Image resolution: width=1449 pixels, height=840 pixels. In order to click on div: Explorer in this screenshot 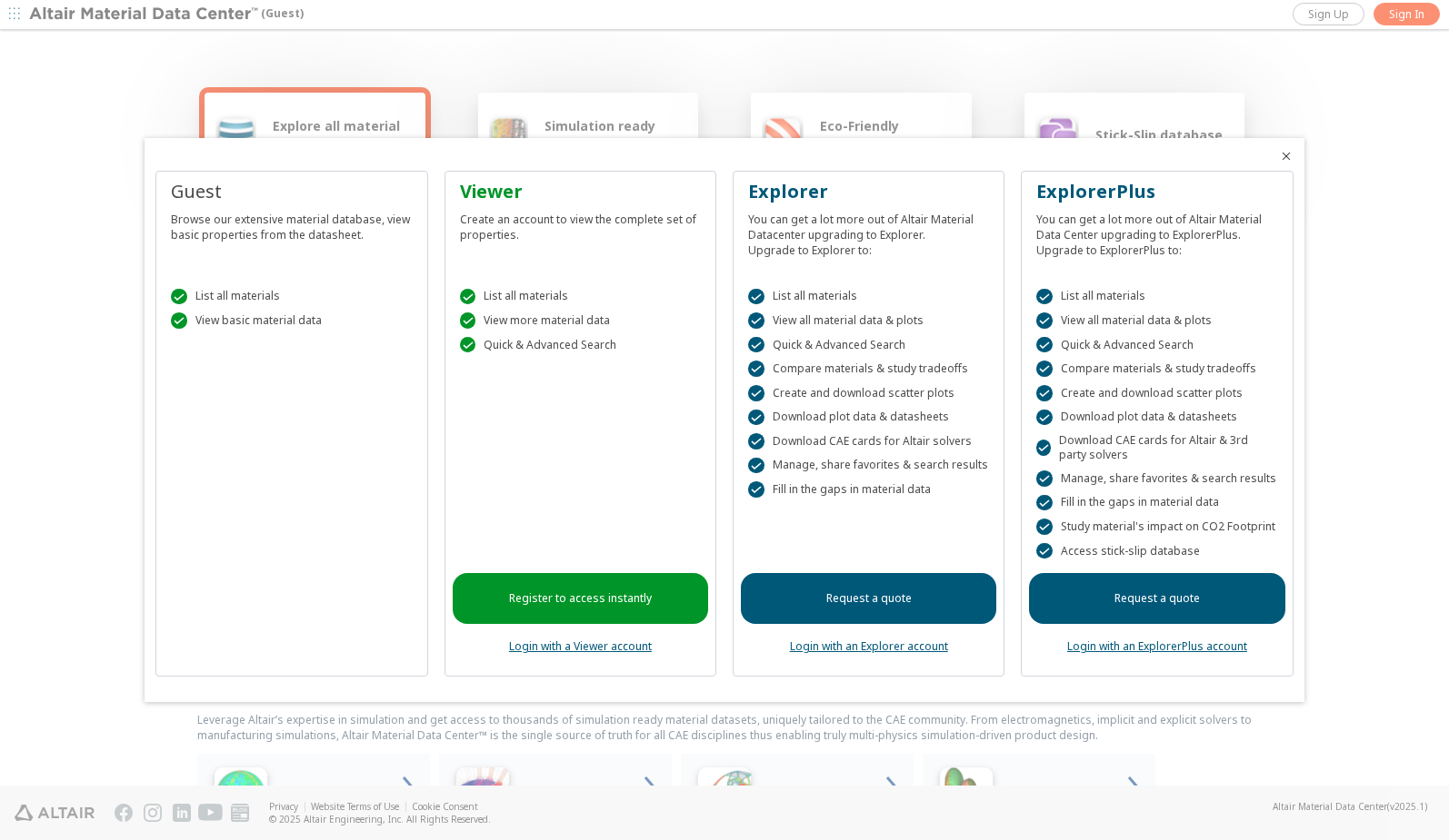, I will do `click(868, 192)`.